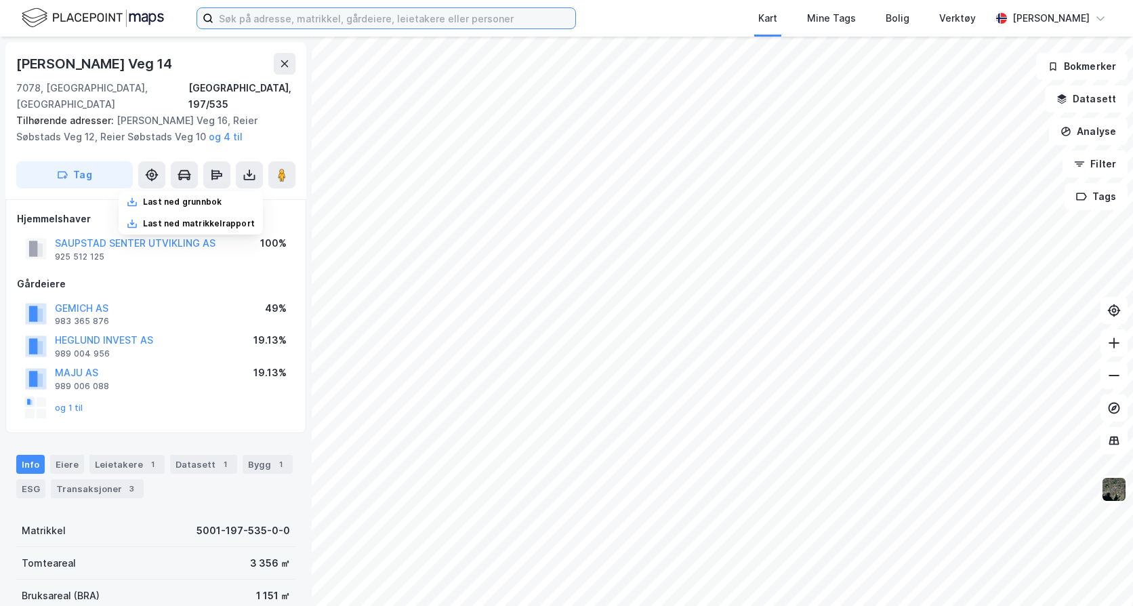 This screenshot has height=606, width=1133. What do you see at coordinates (1099, 573) in the screenshot?
I see `div: Kontrollprogram for chat` at bounding box center [1099, 573].